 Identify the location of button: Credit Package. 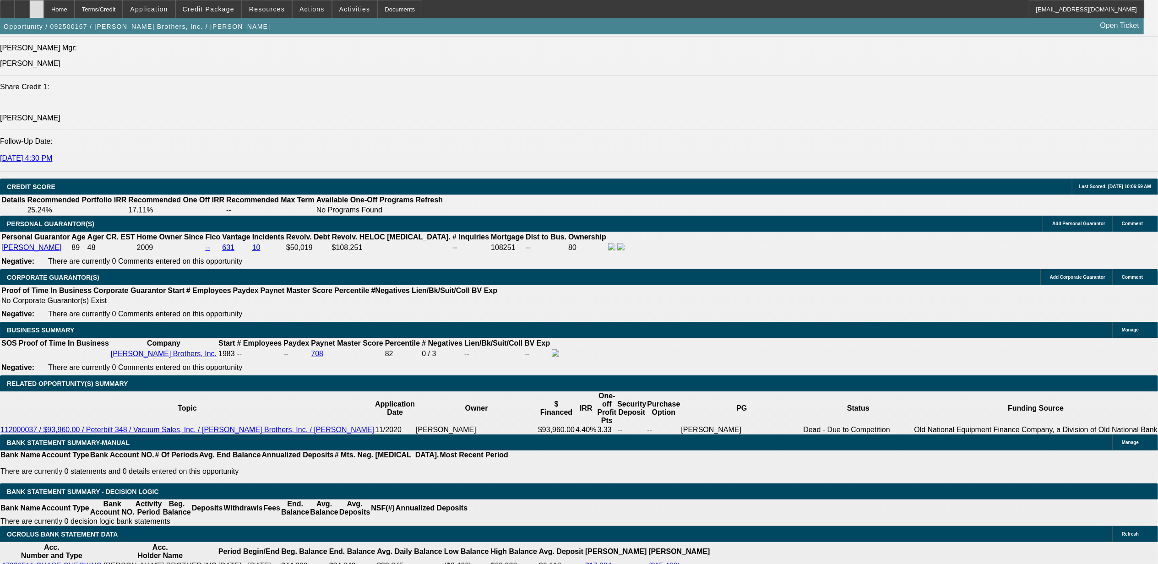
(208, 9).